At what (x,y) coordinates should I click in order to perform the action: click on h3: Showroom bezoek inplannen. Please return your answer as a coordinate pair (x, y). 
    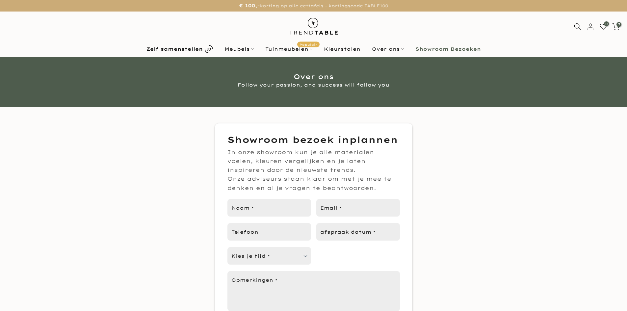
    Looking at the image, I should click on (314, 140).